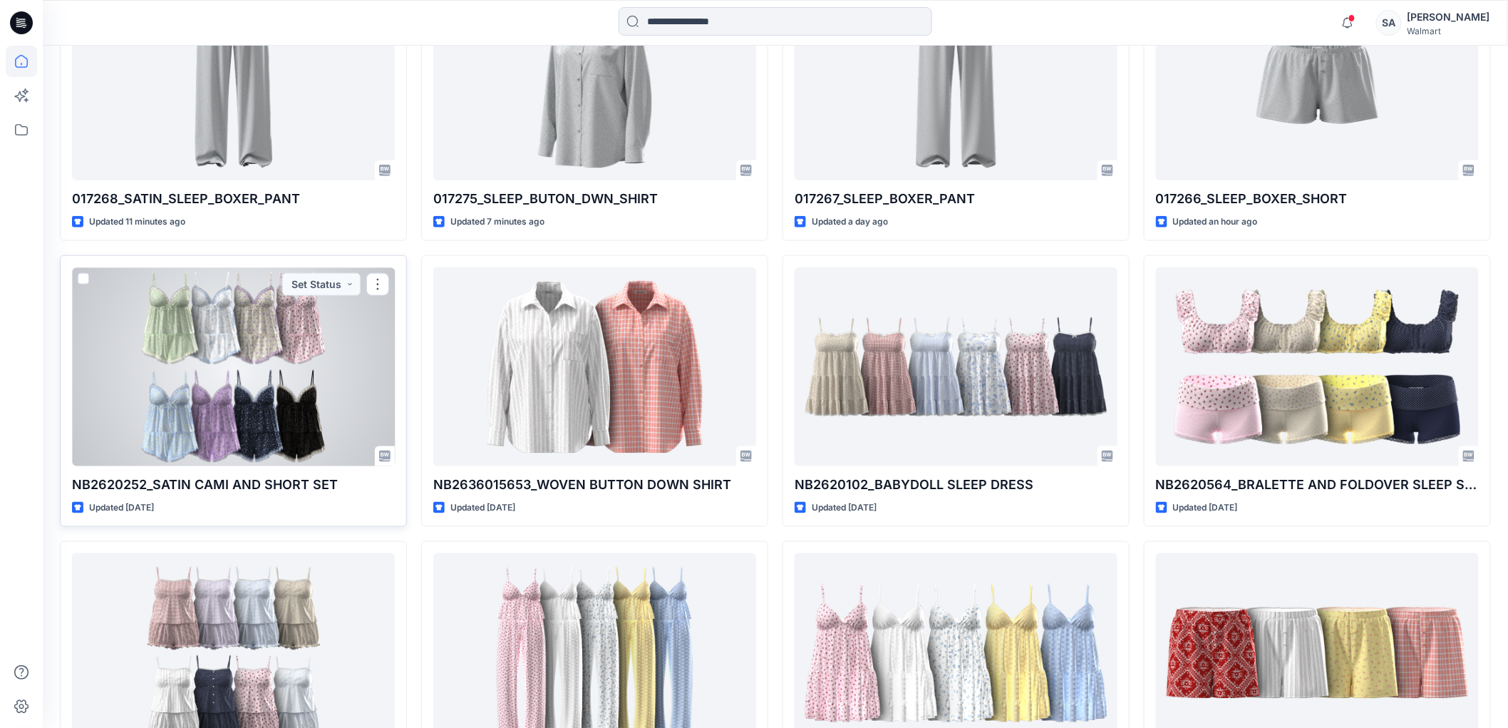 The width and height of the screenshot is (1508, 728). I want to click on p: 017268_SATIN_SLEEP_BOXER_PANT, so click(233, 199).